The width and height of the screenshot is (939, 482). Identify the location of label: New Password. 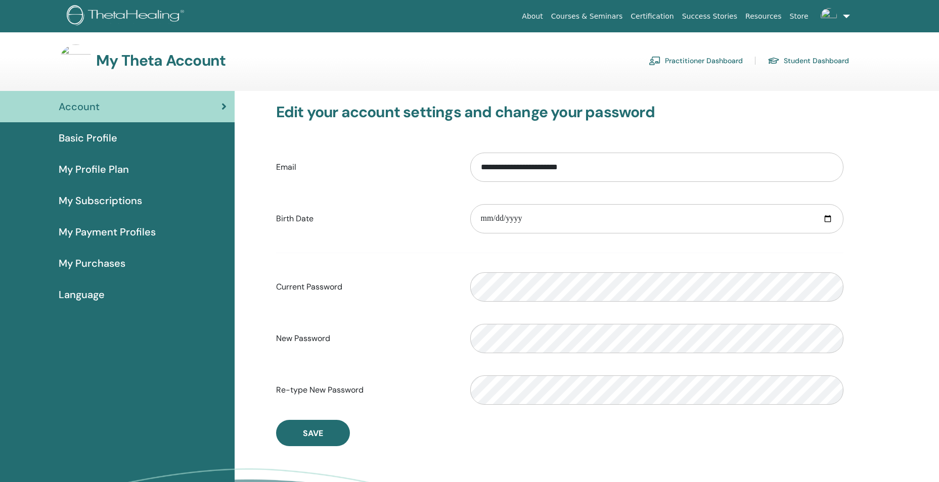
(366, 339).